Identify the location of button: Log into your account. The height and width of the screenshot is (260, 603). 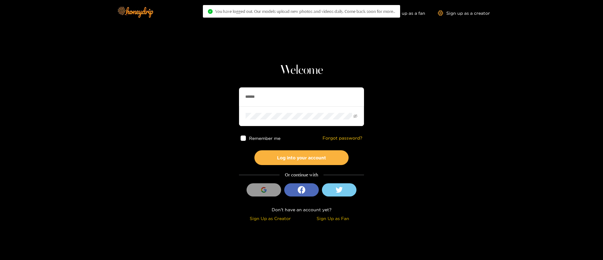
(301, 157).